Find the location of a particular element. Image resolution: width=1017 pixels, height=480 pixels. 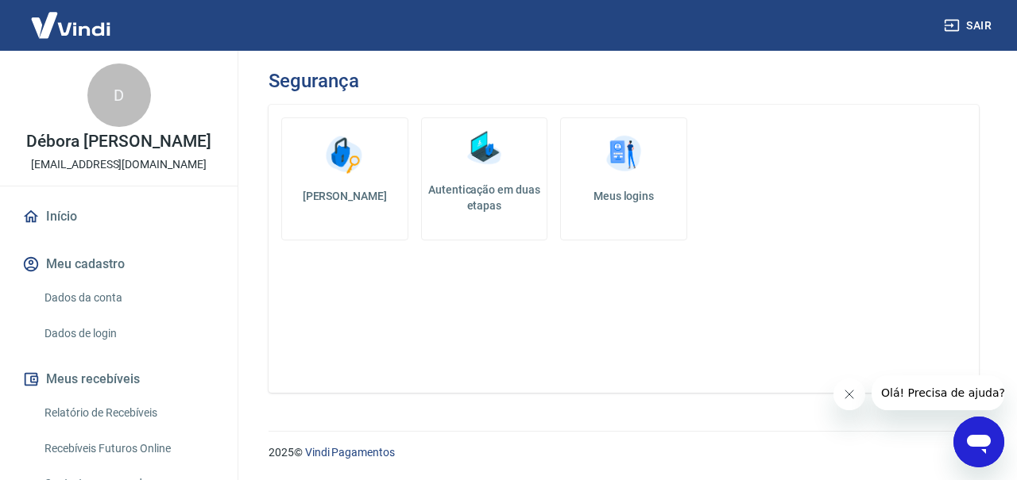

a: Relatório de Recebíveis is located at coordinates (128, 413).